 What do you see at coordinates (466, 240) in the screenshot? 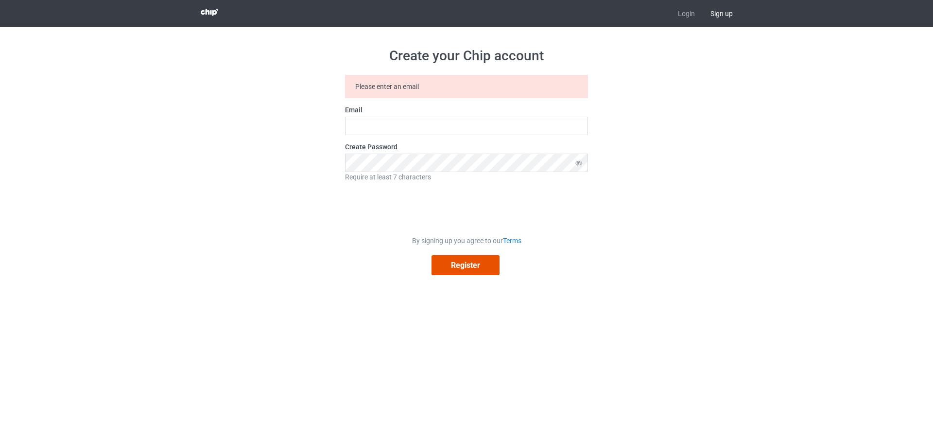
I see `div: By signing up you agree to our` at bounding box center [466, 240].